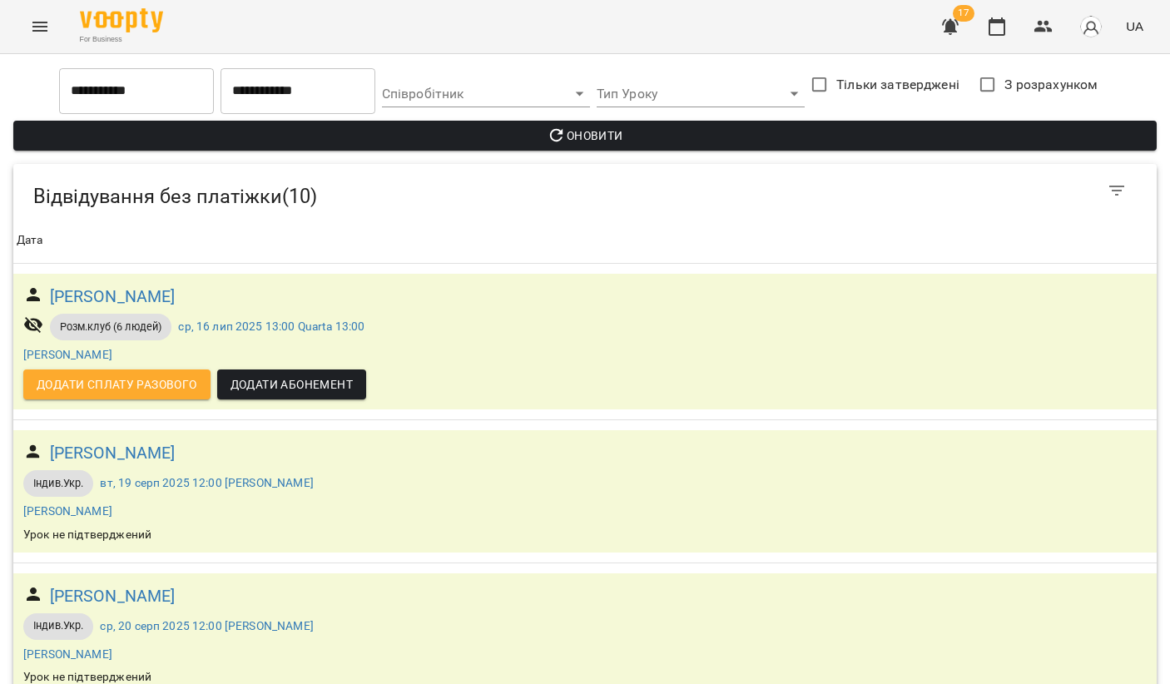 This screenshot has width=1170, height=684. Describe the element at coordinates (1116, 191) in the screenshot. I see `button: Фільтр` at that location.